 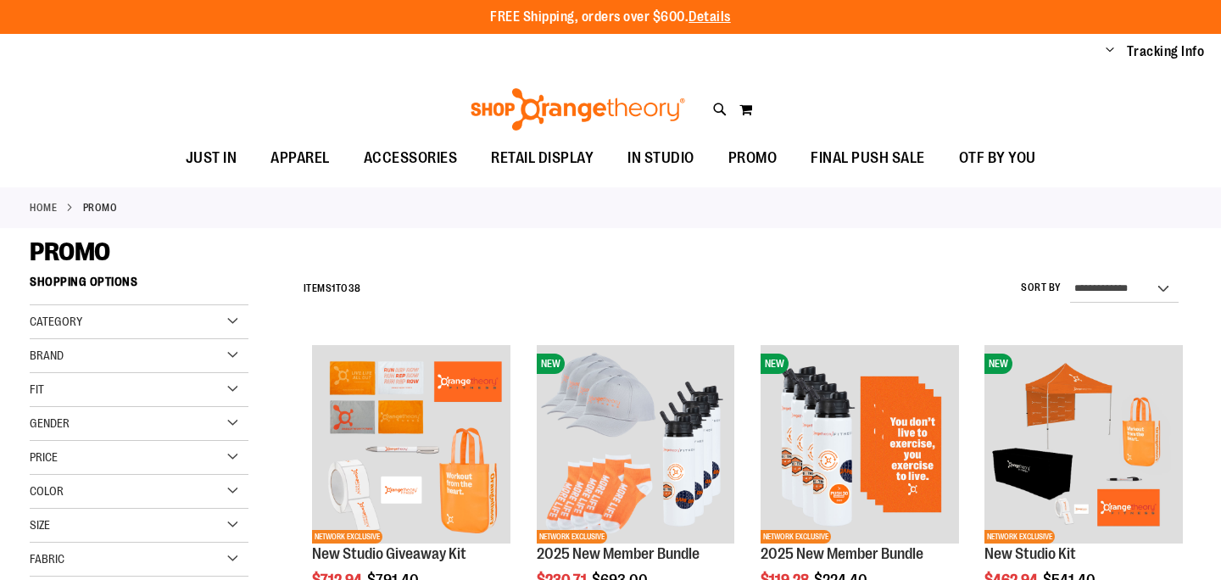 What do you see at coordinates (1030, 554) in the screenshot?
I see `a: New Studio Kit` at bounding box center [1030, 554].